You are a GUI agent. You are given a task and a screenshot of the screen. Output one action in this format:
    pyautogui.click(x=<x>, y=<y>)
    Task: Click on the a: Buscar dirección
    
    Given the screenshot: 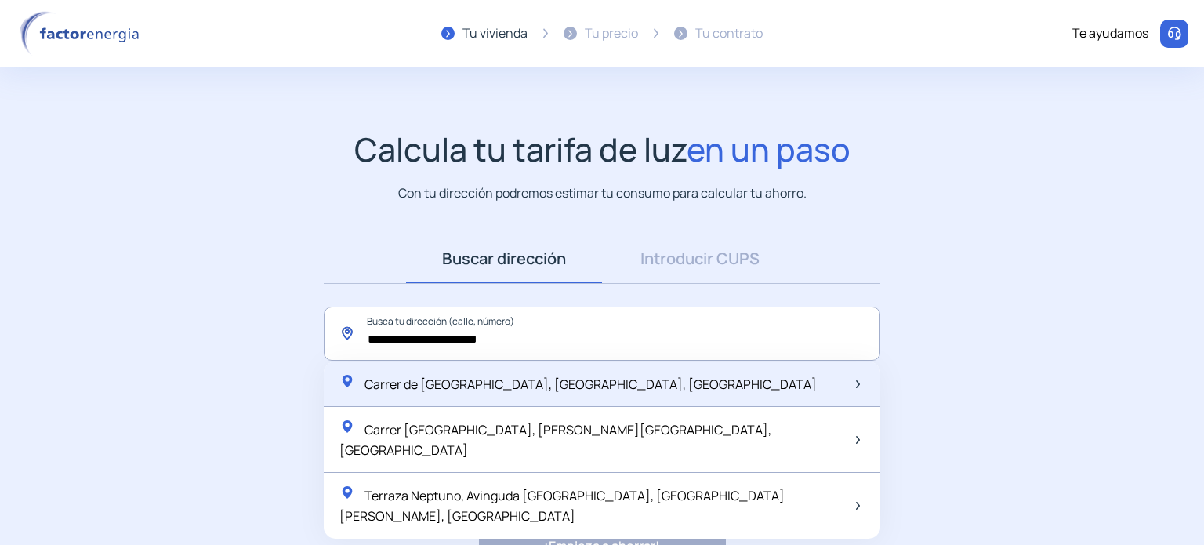 What is the action you would take?
    pyautogui.click(x=504, y=259)
    